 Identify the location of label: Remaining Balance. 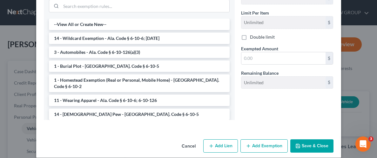
(260, 73).